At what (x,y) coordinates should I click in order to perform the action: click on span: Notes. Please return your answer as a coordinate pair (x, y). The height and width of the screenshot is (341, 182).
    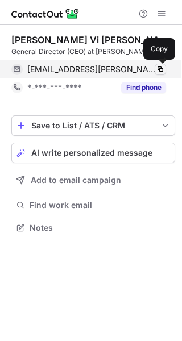
    Looking at the image, I should click on (100, 228).